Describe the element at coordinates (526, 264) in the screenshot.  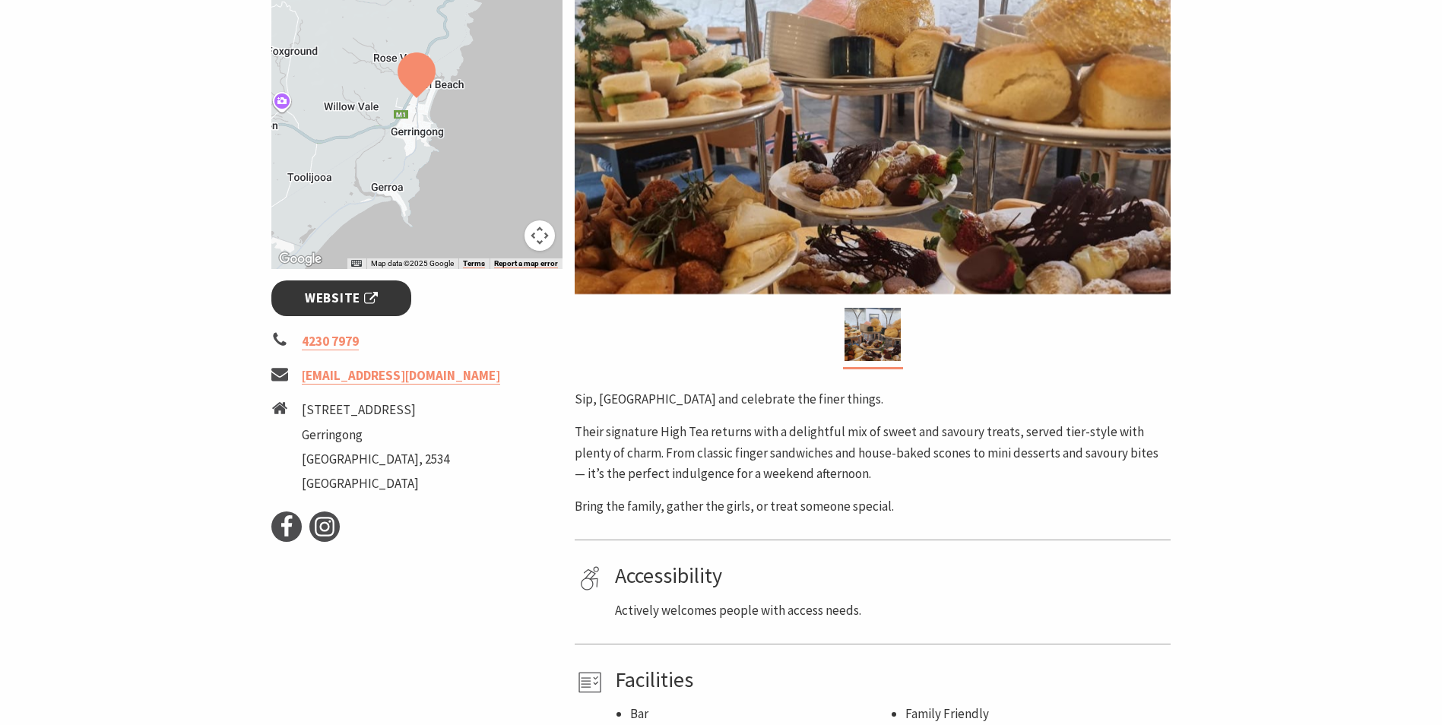
I see `a: Report a map error` at that location.